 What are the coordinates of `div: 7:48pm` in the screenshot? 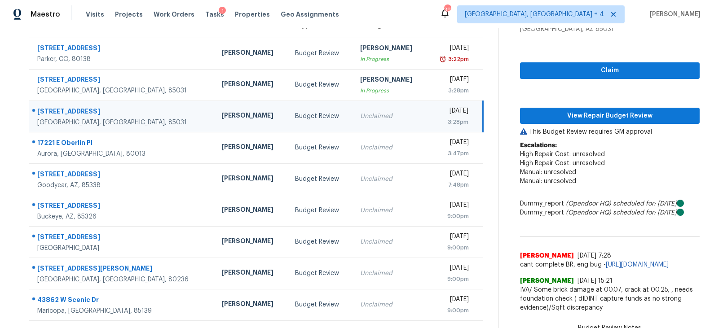 It's located at (451, 185).